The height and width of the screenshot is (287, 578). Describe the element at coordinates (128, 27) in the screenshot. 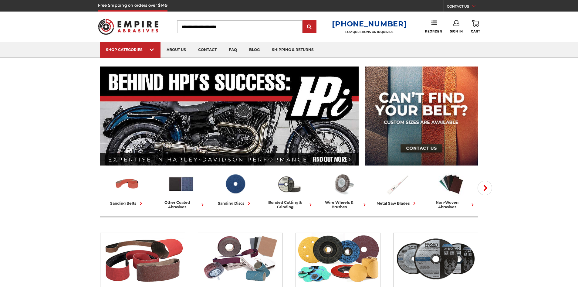

I see `img: Empire Abrasives` at that location.